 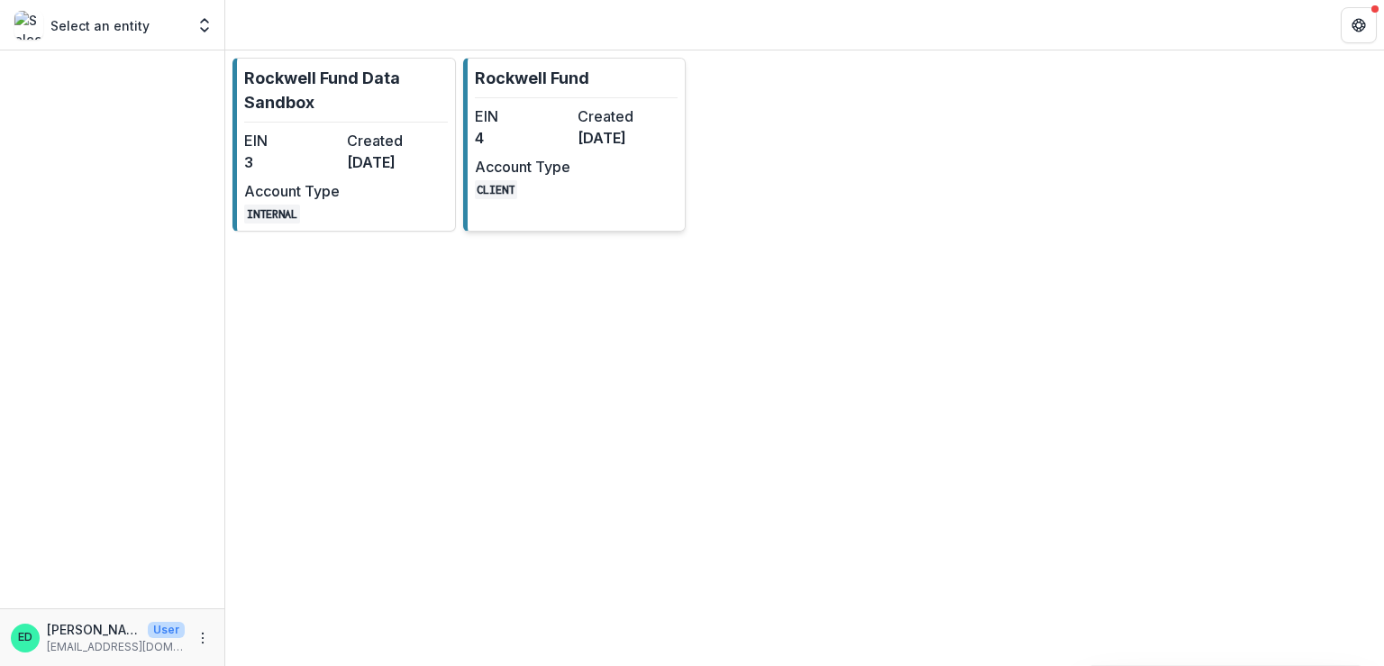 I want to click on img: Select an entity, so click(x=29, y=25).